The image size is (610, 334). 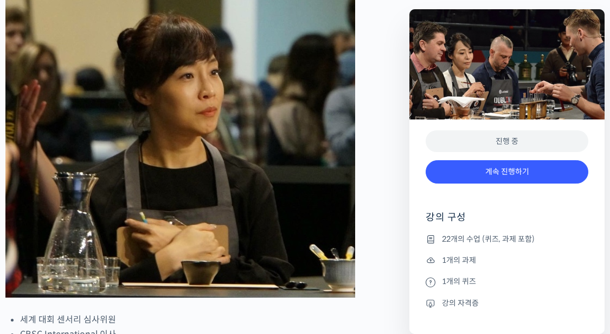 I want to click on a: 대화, so click(x=106, y=257).